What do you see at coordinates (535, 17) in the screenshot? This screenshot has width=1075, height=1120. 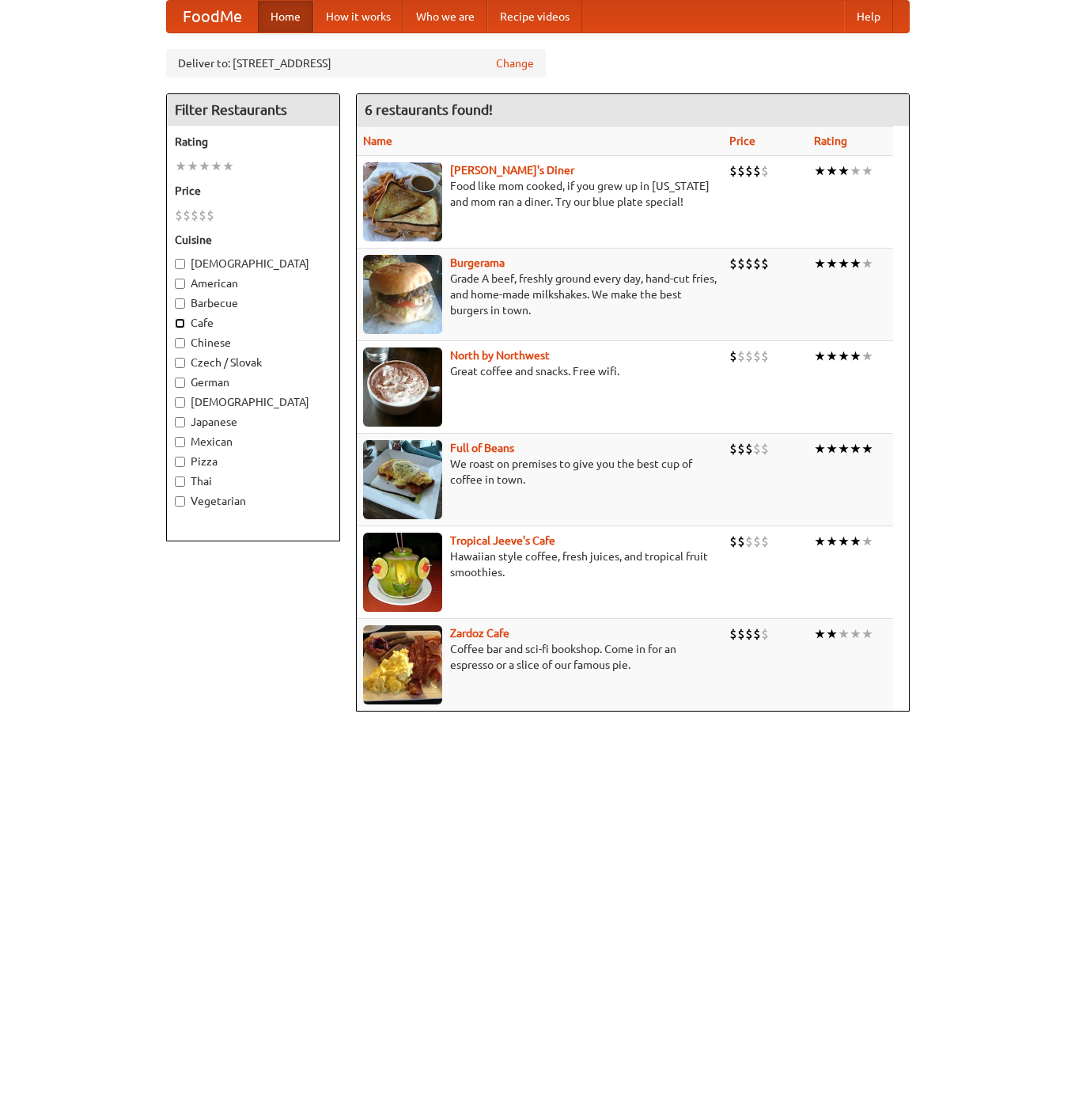 I see `a: Recipe videos` at bounding box center [535, 17].